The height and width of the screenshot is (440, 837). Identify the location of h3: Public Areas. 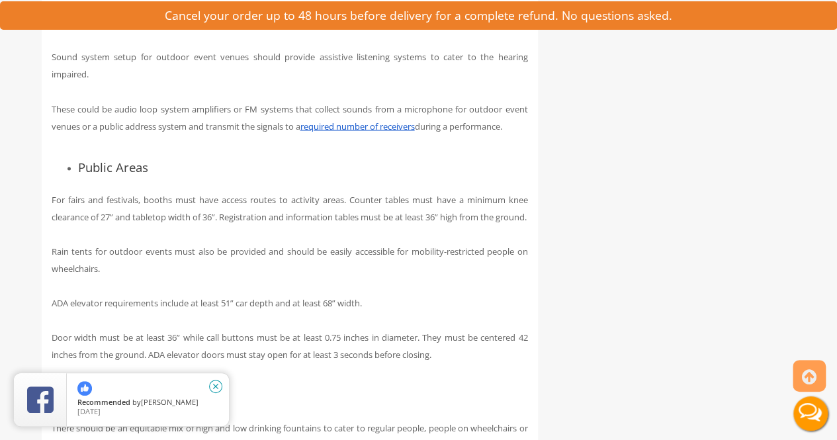
(303, 167).